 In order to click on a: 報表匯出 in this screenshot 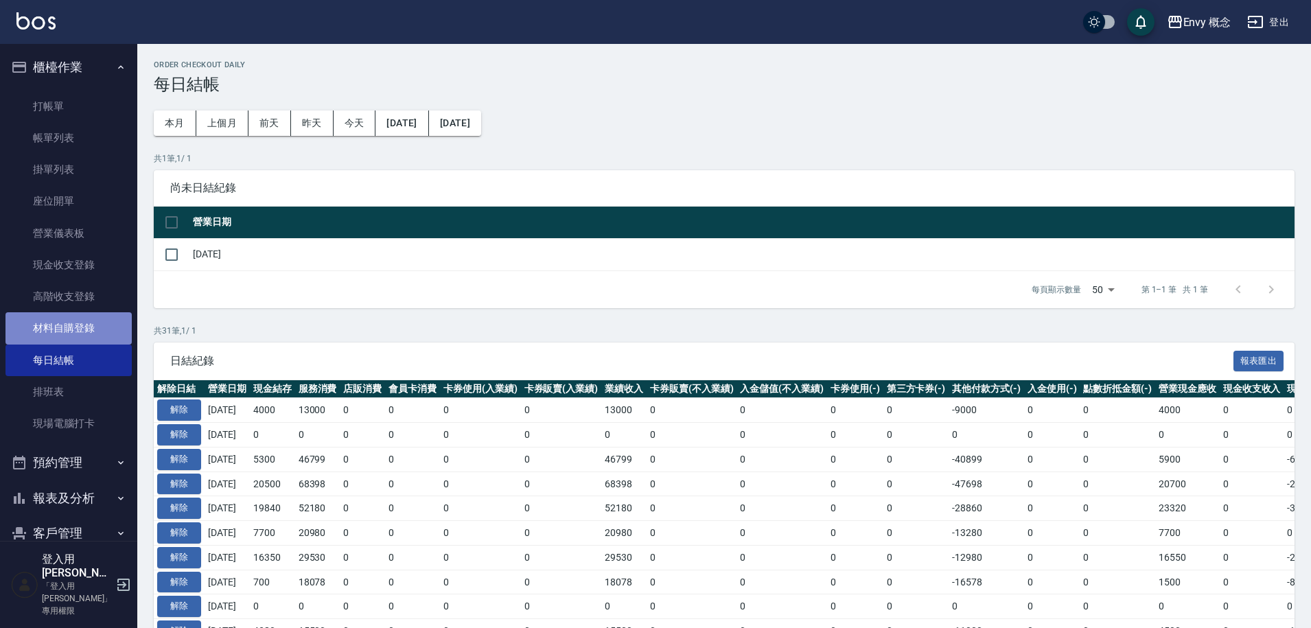, I will do `click(1259, 360)`.